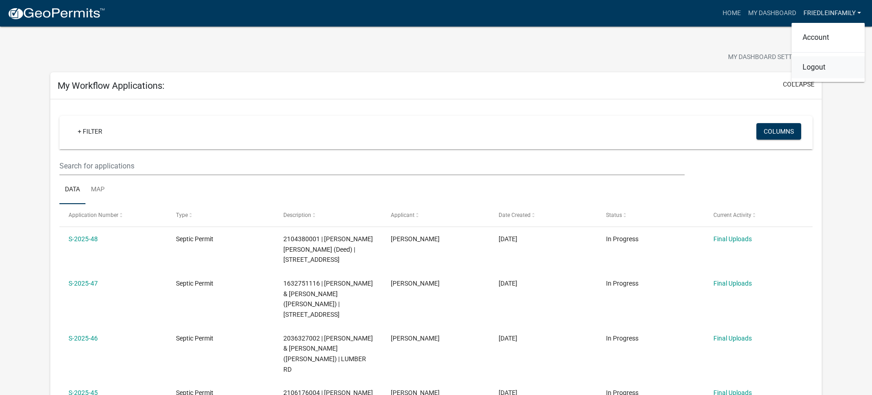  What do you see at coordinates (772, 13) in the screenshot?
I see `a: My Dashboard` at bounding box center [772, 13].